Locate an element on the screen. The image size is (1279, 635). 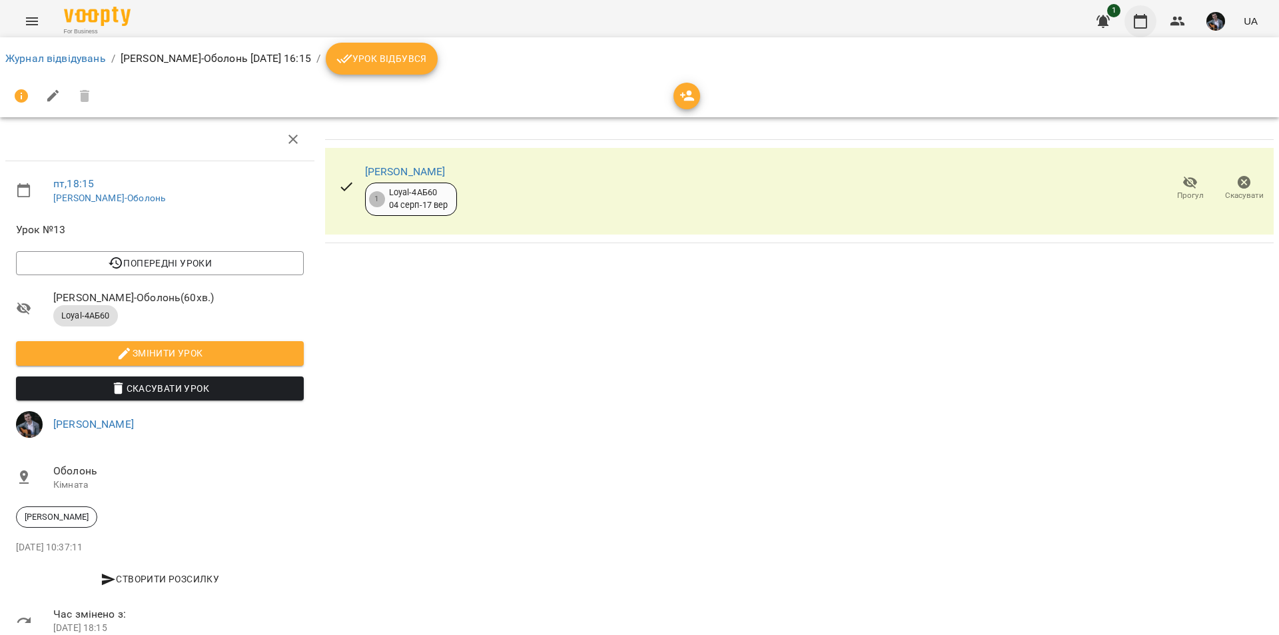
span: Оболонь is located at coordinates (178, 471).